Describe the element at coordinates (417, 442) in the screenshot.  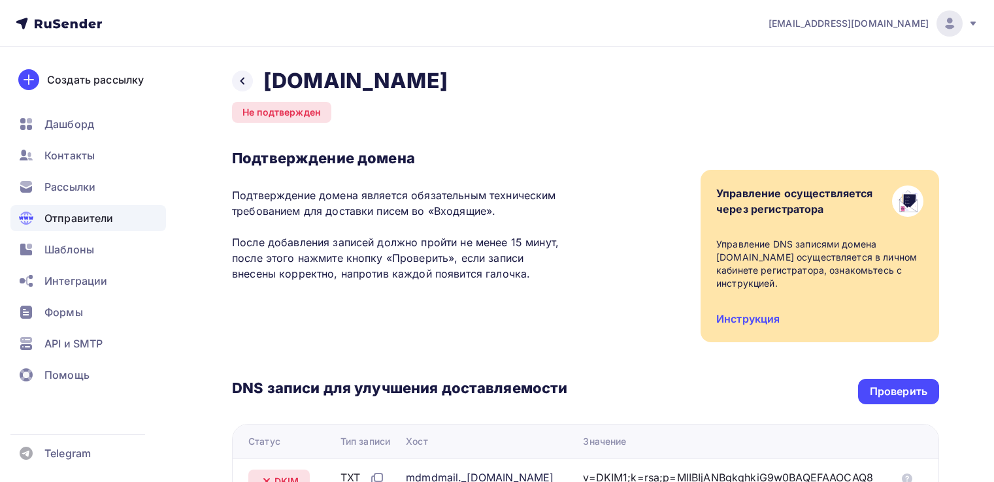
I see `div: Хост` at that location.